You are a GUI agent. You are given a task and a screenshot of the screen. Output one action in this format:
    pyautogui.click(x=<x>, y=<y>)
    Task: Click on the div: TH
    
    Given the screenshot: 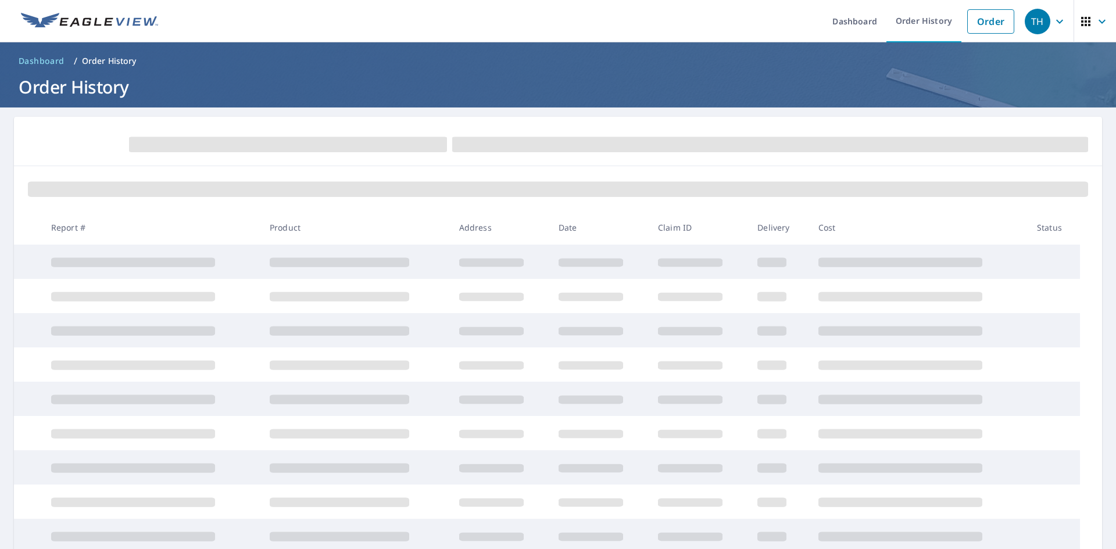 What is the action you would take?
    pyautogui.click(x=1037, y=21)
    